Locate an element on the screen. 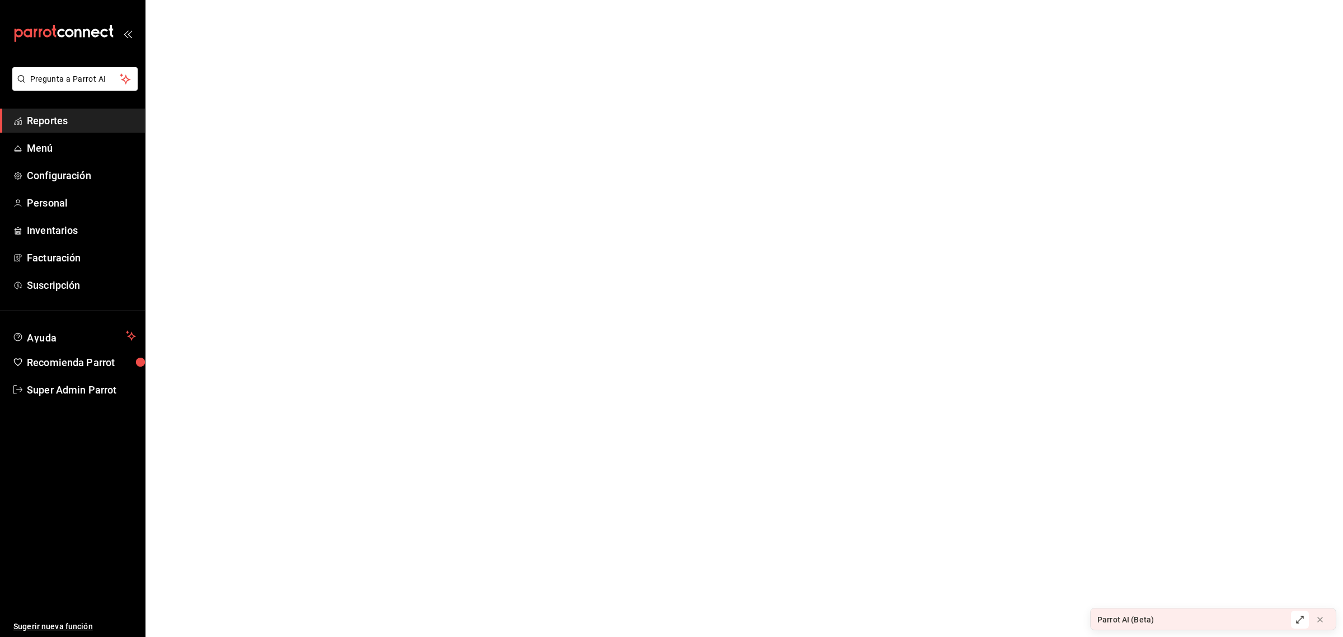 The height and width of the screenshot is (637, 1343). a: Pregunta a Parrot AI is located at coordinates (73, 87).